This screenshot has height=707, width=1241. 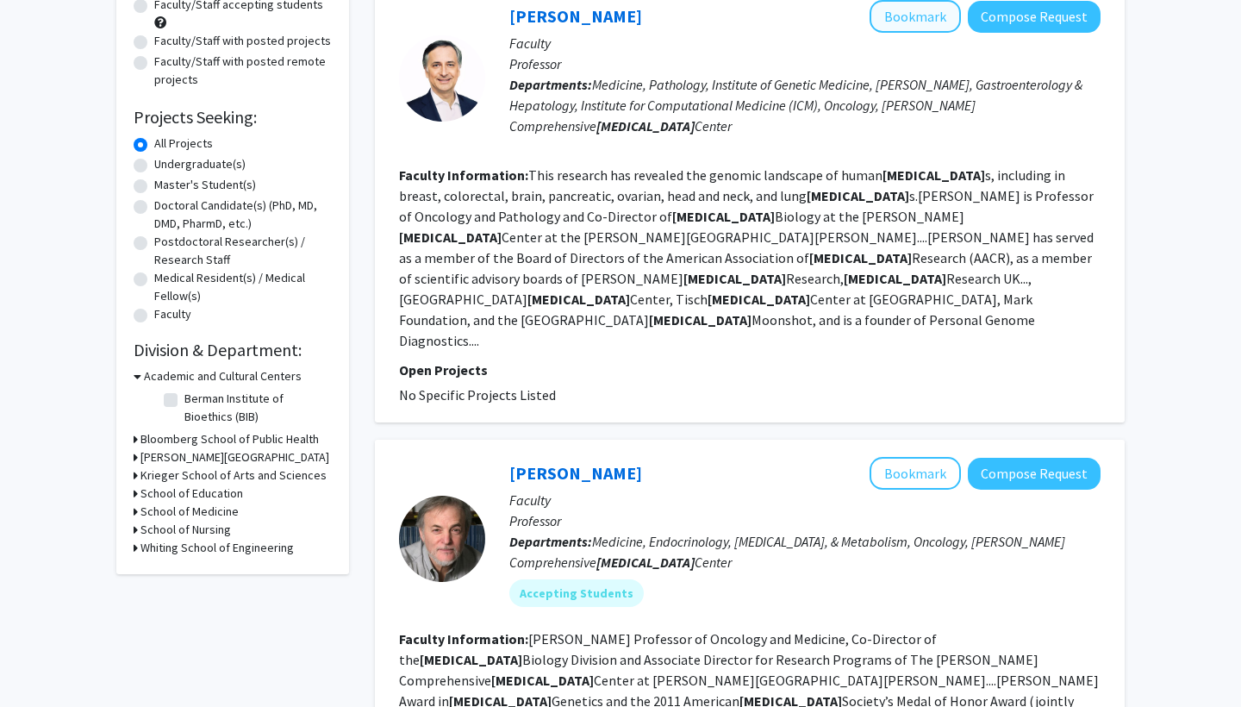 What do you see at coordinates (191, 493) in the screenshot?
I see `h3: School of Education` at bounding box center [191, 493].